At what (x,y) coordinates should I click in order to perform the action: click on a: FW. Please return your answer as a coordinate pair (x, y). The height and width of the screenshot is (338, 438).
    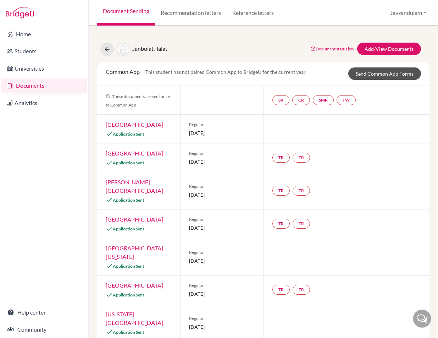
    Looking at the image, I should click on (346, 100).